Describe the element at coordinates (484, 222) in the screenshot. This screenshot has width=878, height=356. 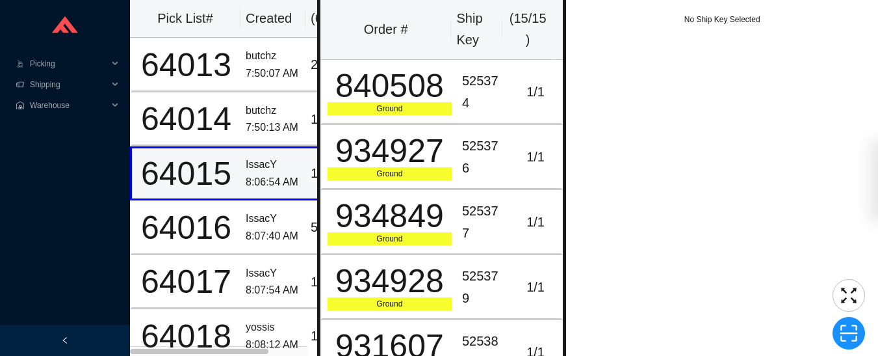
I see `div: 525377` at that location.